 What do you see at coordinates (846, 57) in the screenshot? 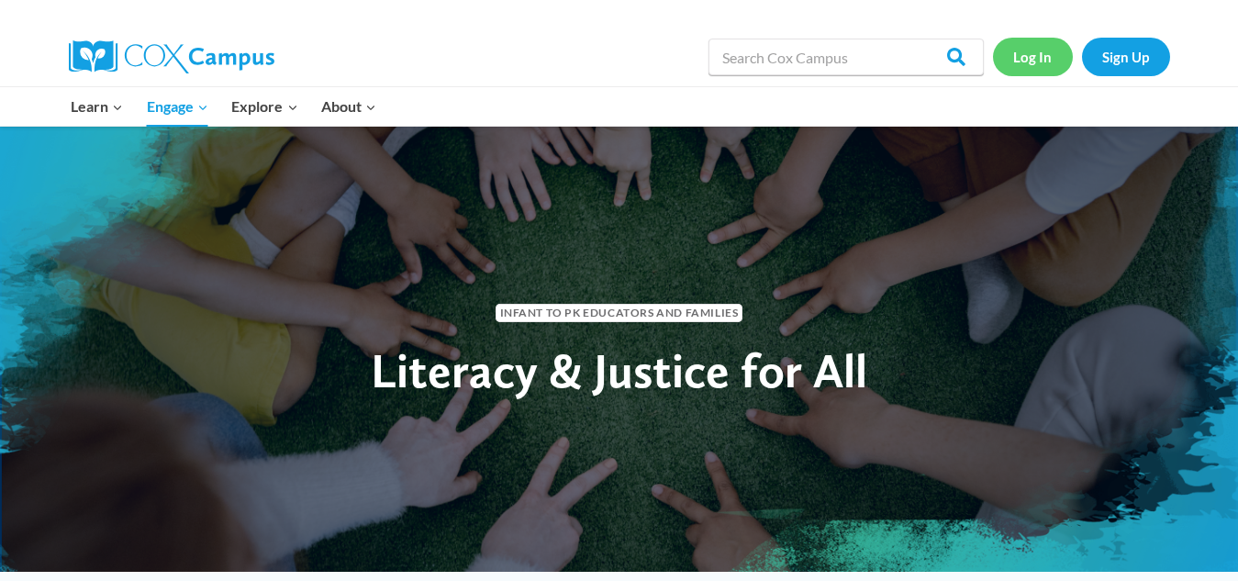
I see `input: Search Cox Campus` at bounding box center [846, 57].